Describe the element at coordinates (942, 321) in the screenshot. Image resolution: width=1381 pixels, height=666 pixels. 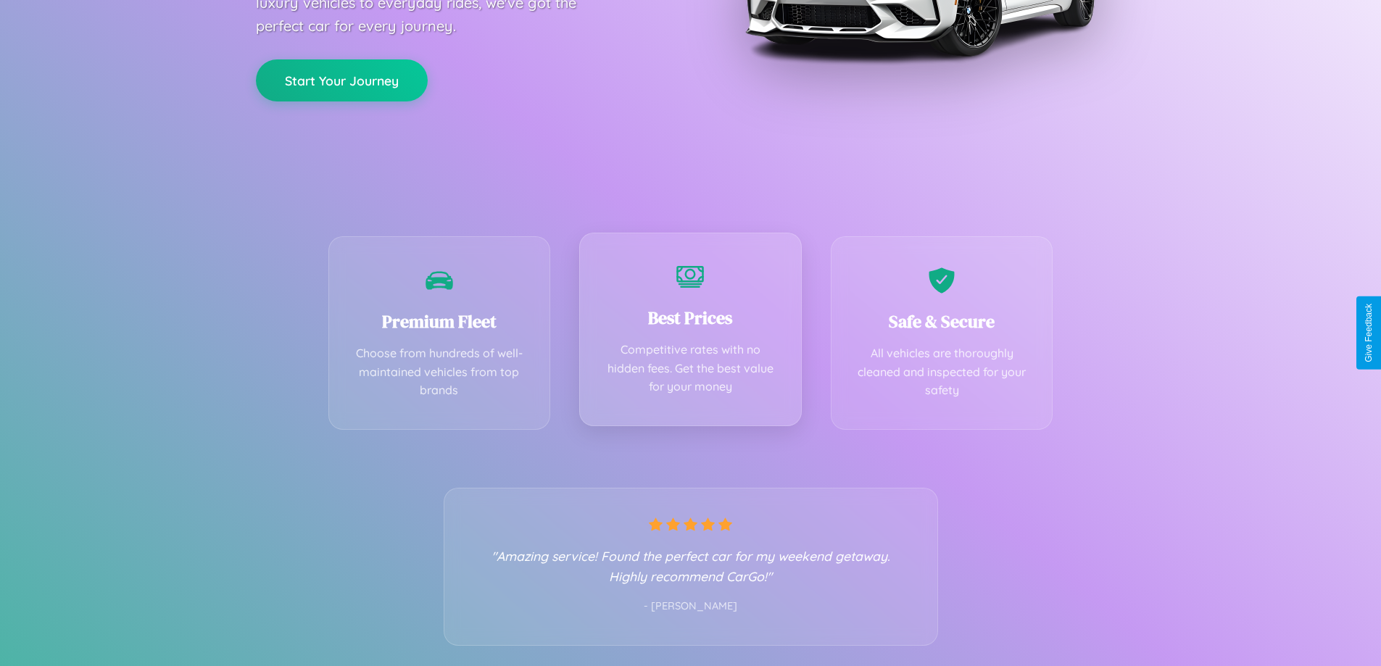
I see `h3: Safe & Secure` at that location.